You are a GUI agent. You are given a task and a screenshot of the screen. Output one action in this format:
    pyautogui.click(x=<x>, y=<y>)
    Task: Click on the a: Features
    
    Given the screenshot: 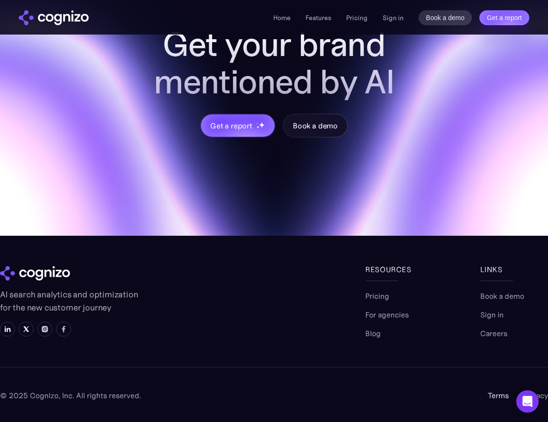 What is the action you would take?
    pyautogui.click(x=318, y=18)
    